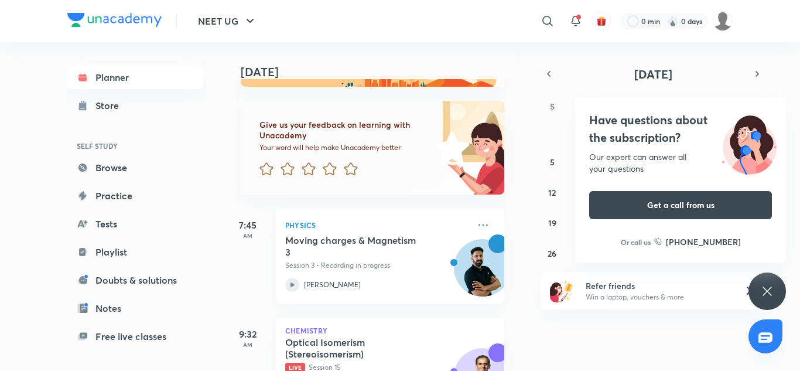 The height and width of the screenshot is (371, 800). What do you see at coordinates (601, 21) in the screenshot?
I see `img: avatar` at bounding box center [601, 21].